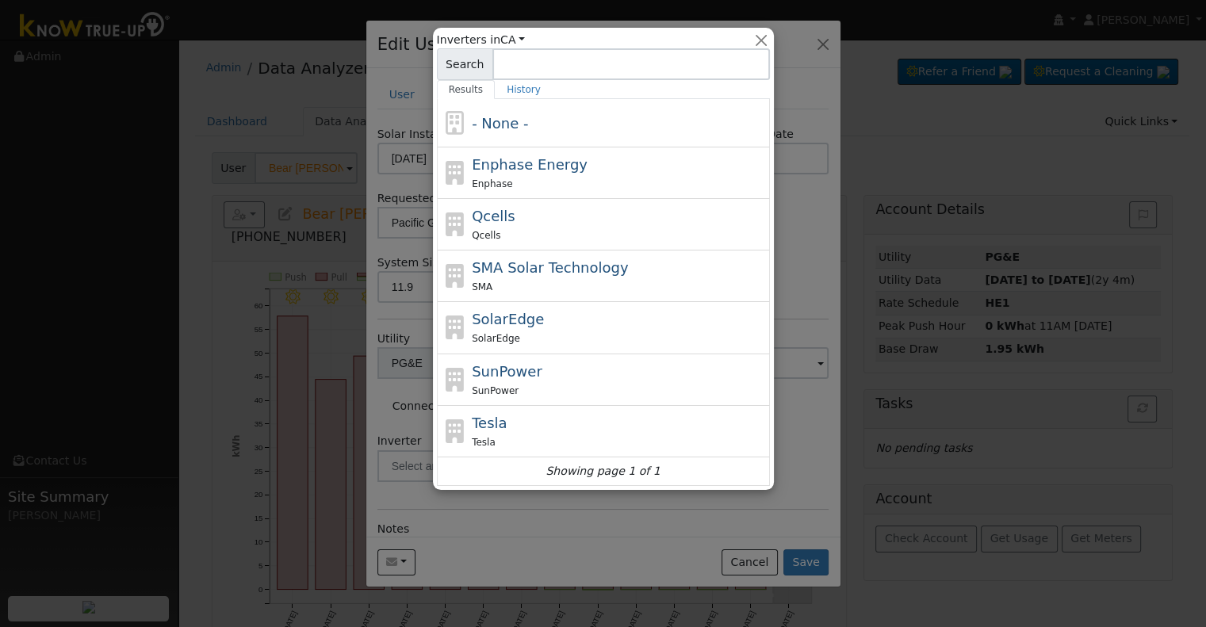 The image size is (1206, 627). Describe the element at coordinates (492, 184) in the screenshot. I see `span: Enphase` at that location.